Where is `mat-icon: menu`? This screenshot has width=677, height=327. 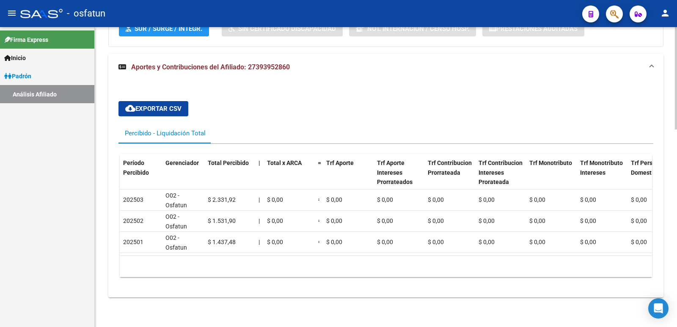 mat-icon: menu is located at coordinates (12, 13).